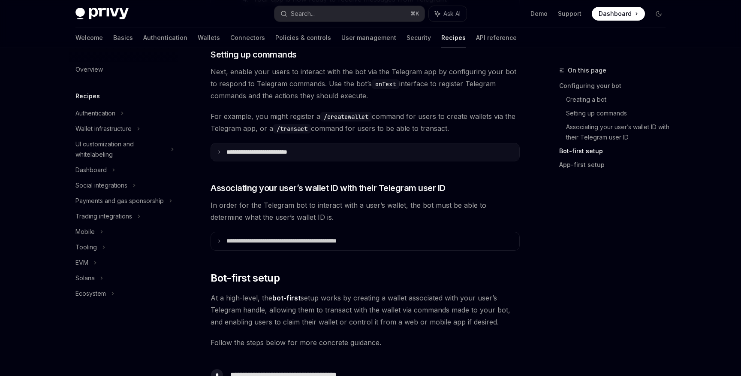 This screenshot has height=376, width=741. What do you see at coordinates (616, 86) in the screenshot?
I see `a: Configuring your bot` at bounding box center [616, 86].